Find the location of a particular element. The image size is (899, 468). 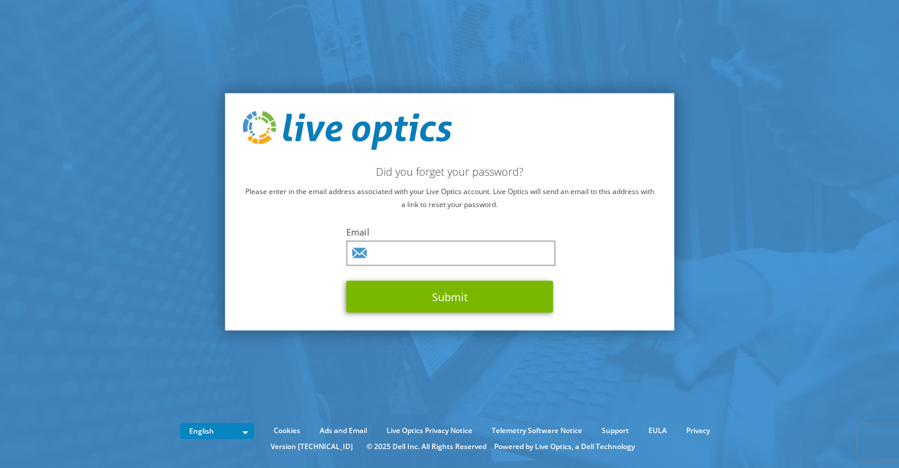

li: Powered by Live Optics, a Dell Technology is located at coordinates (565, 446).